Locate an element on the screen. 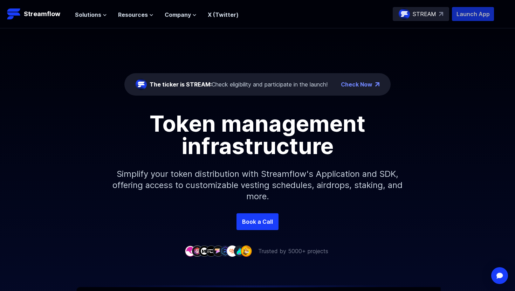 This screenshot has width=515, height=291. img: company-5 is located at coordinates (218, 251).